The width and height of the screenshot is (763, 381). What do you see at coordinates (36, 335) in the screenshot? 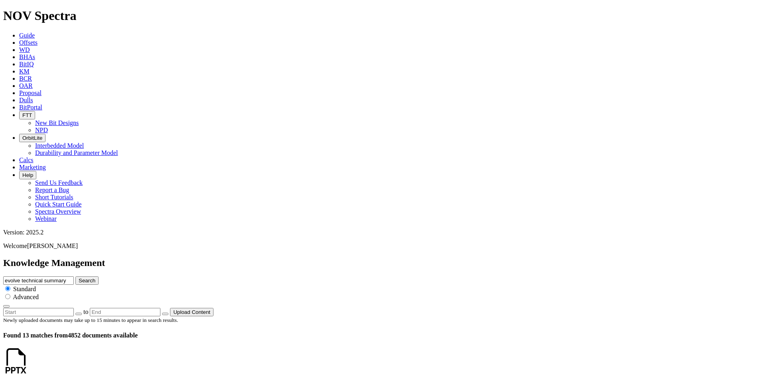
I see `span: Found 13 matches from` at bounding box center [36, 335].